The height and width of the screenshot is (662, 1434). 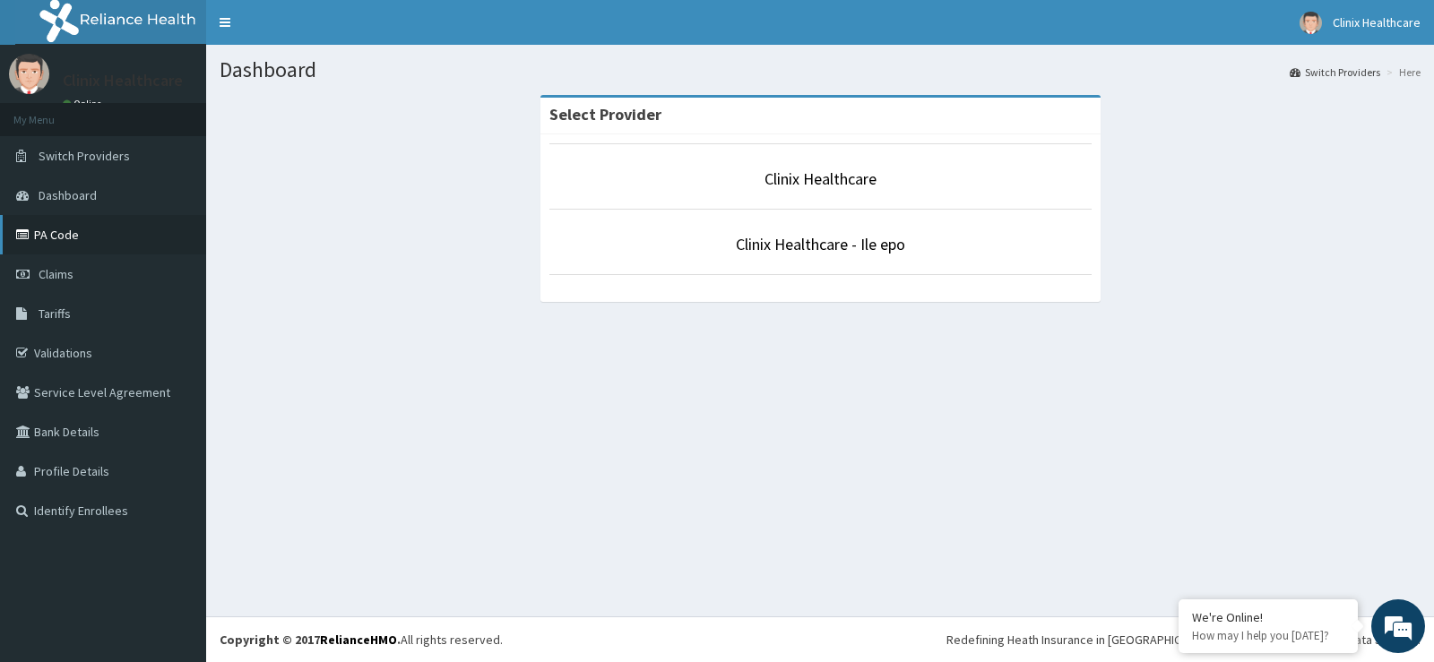 I want to click on h1: Dashboard, so click(x=820, y=70).